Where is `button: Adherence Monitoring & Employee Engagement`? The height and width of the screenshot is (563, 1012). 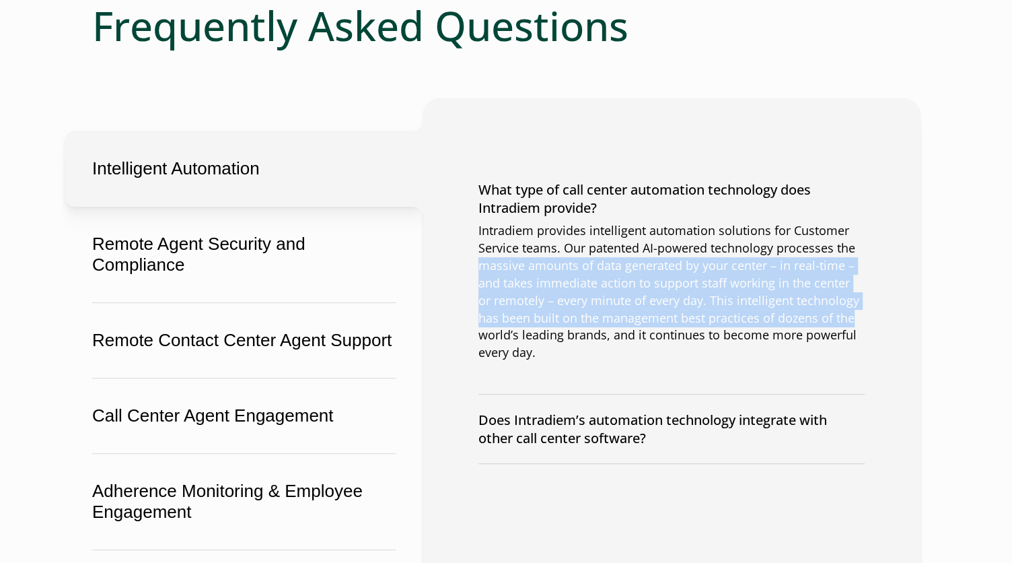 button: Adherence Monitoring & Employee Engagement is located at coordinates (244, 501).